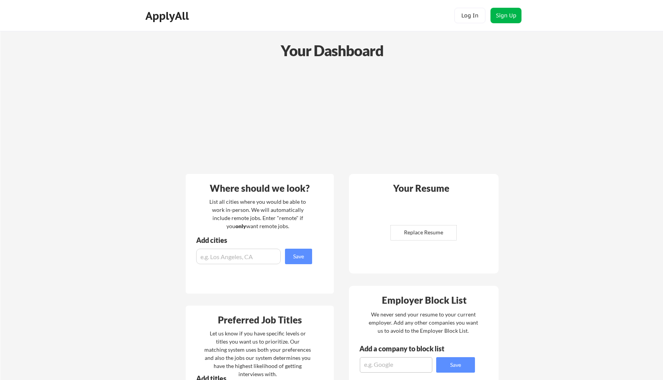 Image resolution: width=663 pixels, height=380 pixels. I want to click on div: Preferred Job Titles, so click(260, 320).